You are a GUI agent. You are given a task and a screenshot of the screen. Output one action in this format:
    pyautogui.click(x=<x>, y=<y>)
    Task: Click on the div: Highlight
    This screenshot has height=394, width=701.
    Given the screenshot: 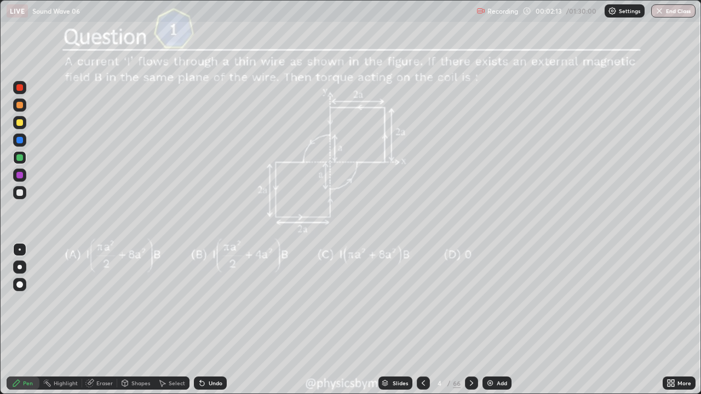 What is the action you would take?
    pyautogui.click(x=66, y=383)
    